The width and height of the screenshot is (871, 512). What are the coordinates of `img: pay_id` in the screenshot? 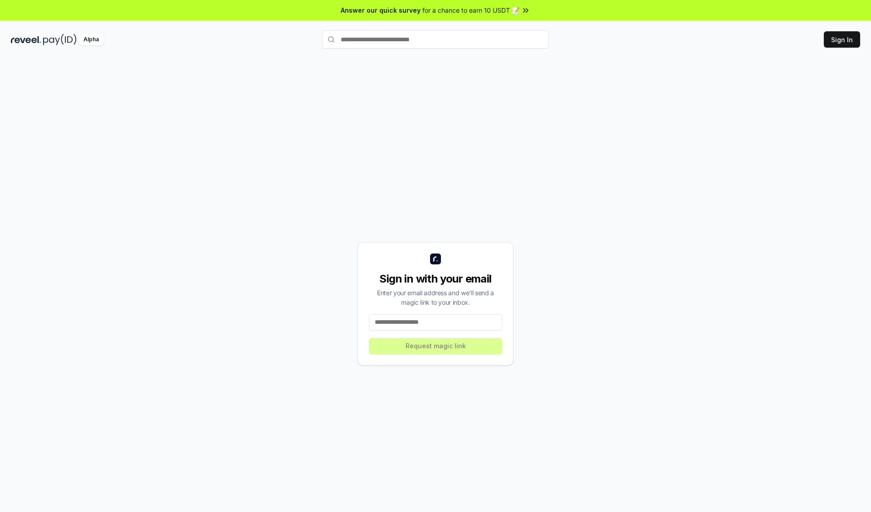 It's located at (60, 39).